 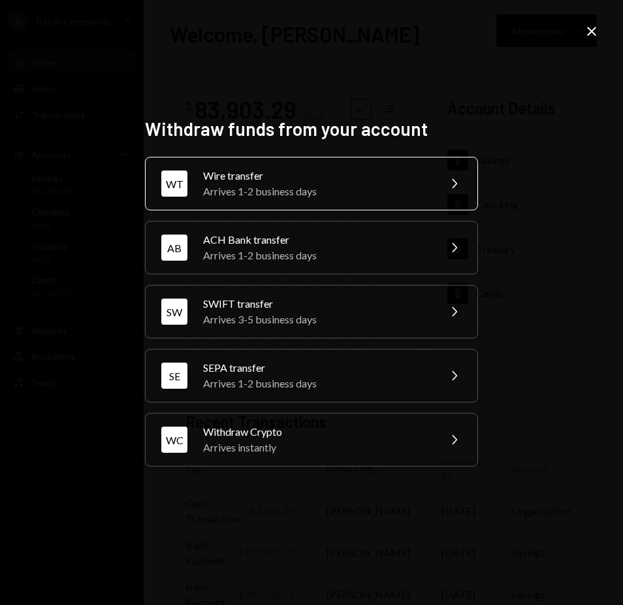 I want to click on div: Arrives instantly, so click(x=317, y=448).